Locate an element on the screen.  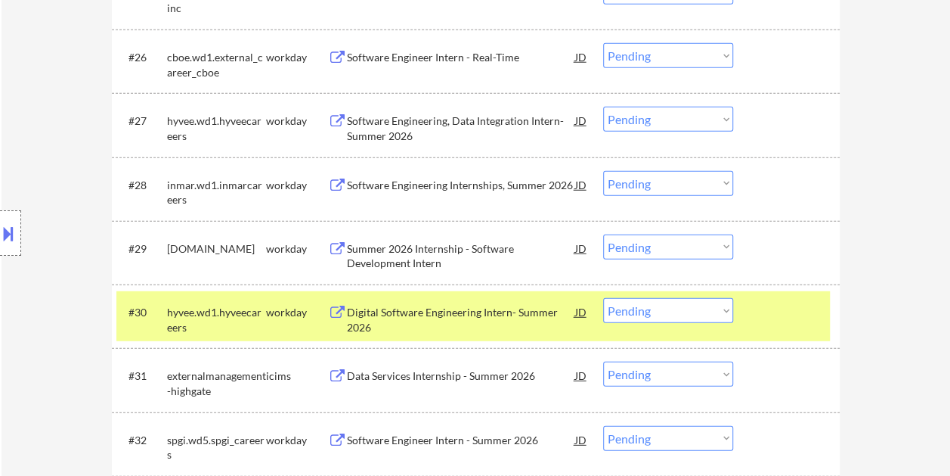
div: Software Engineering, Data Integration Intern- Summer 2026 is located at coordinates (461, 128).